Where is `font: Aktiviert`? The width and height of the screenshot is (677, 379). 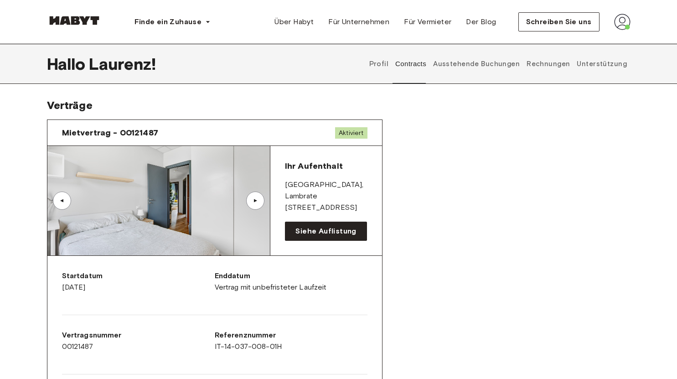
font: Aktiviert is located at coordinates (351, 133).